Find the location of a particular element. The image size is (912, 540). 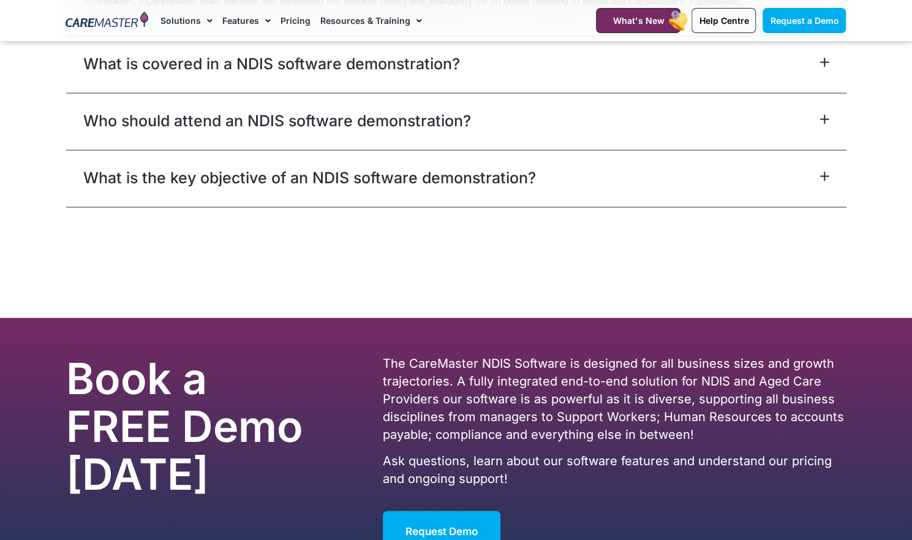

p: The CareMaster NDIS Software is designed for all business sizes and growth trajectories. A fully ... is located at coordinates (614, 398).